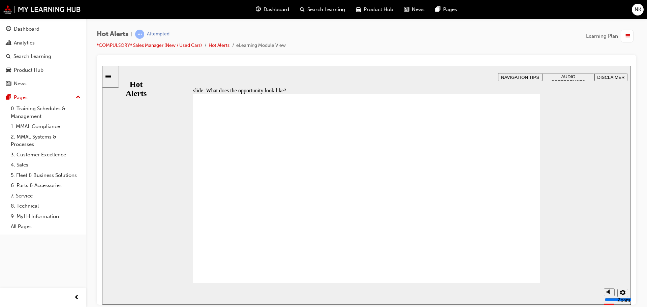 The width and height of the screenshot is (647, 307). I want to click on a: News, so click(43, 84).